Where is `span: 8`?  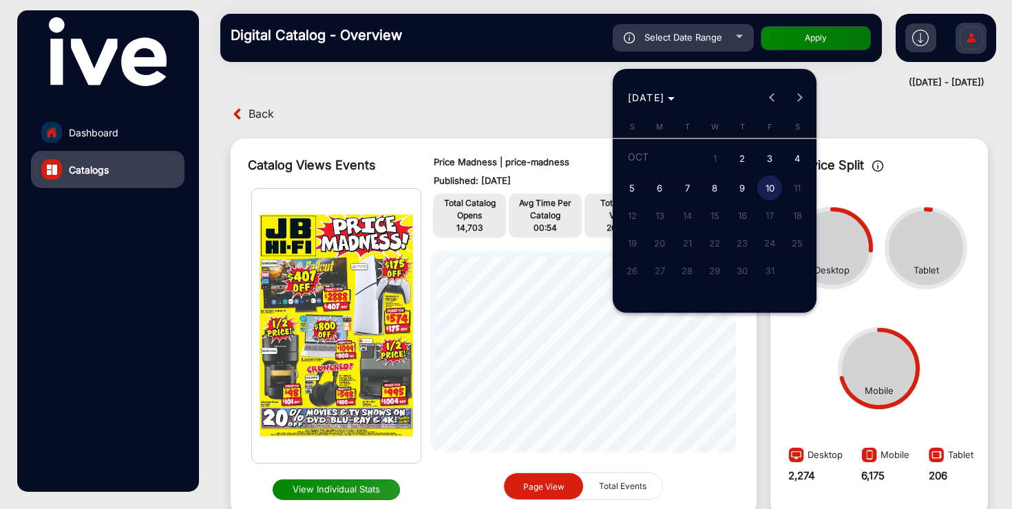
span: 8 is located at coordinates (715, 188).